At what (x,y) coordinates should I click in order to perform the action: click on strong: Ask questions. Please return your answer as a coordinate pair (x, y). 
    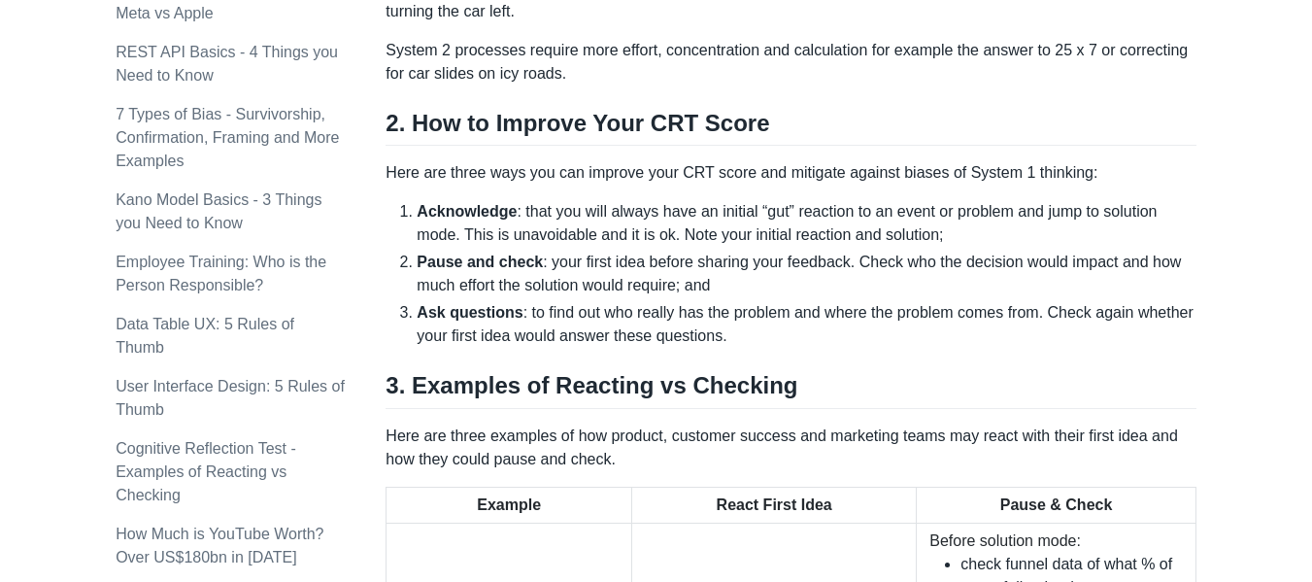
    Looking at the image, I should click on (469, 312).